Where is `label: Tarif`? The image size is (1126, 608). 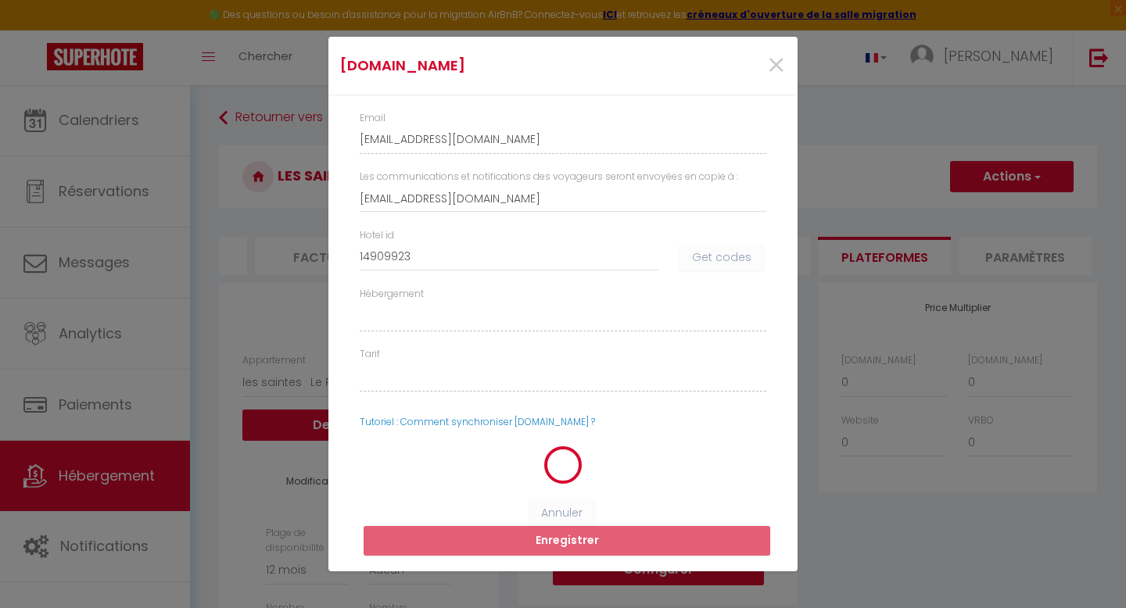
label: Tarif is located at coordinates (370, 354).